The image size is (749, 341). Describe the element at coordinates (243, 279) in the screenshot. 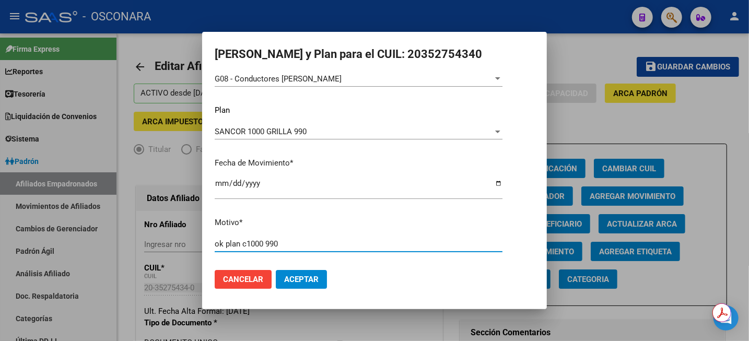

I see `span: Cancelar` at that location.